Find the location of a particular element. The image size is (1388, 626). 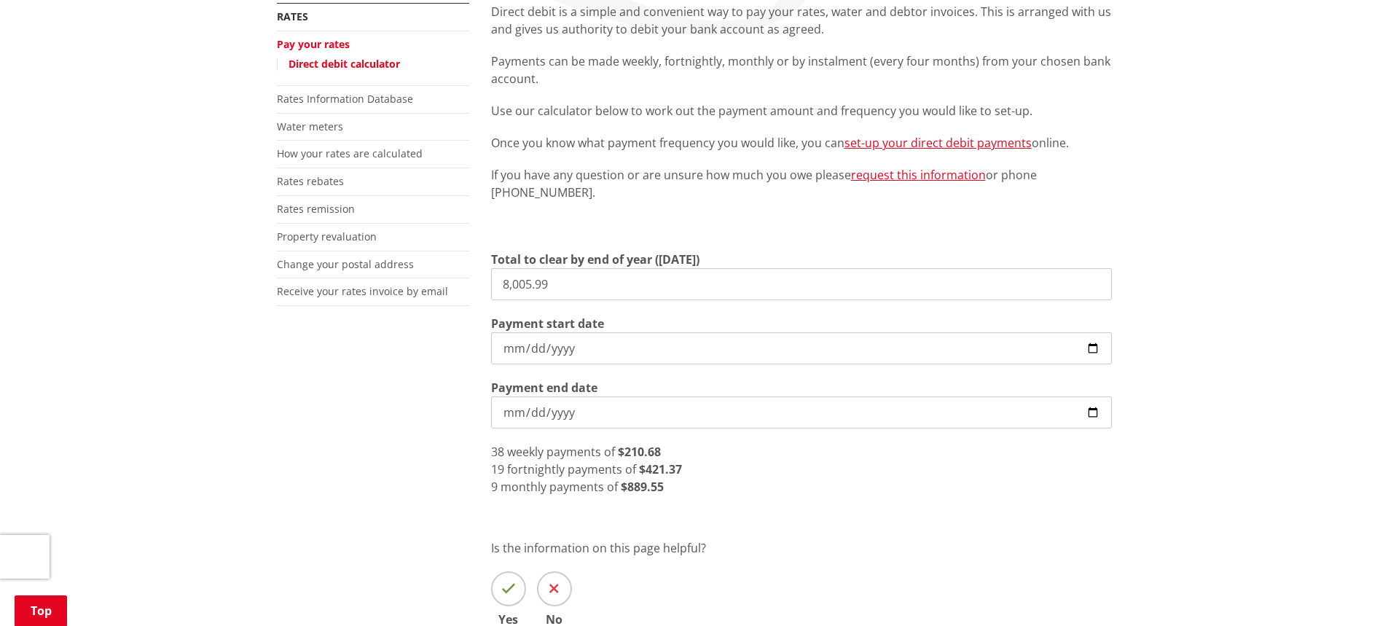

a: Pay your rates is located at coordinates (313, 44).